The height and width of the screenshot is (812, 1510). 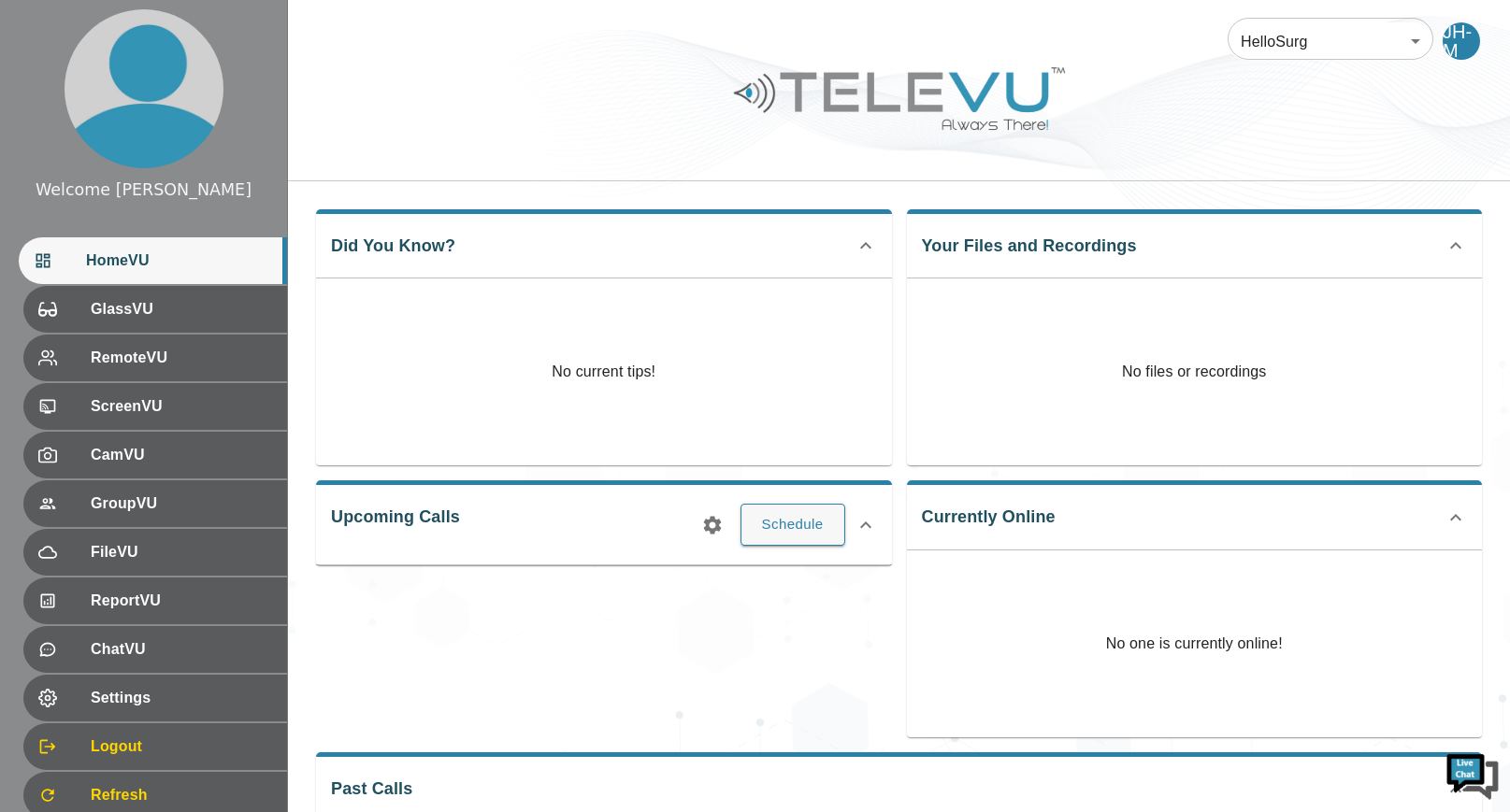 What do you see at coordinates (155, 650) in the screenshot?
I see `div: ChatVU` at bounding box center [155, 650].